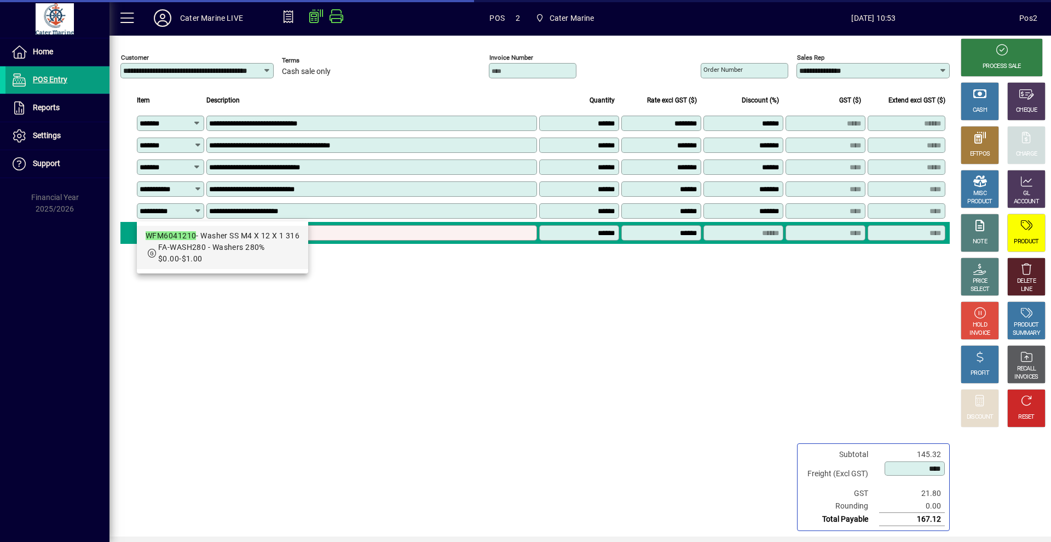 The width and height of the screenshot is (1051, 542). I want to click on td: 0.00, so click(912, 506).